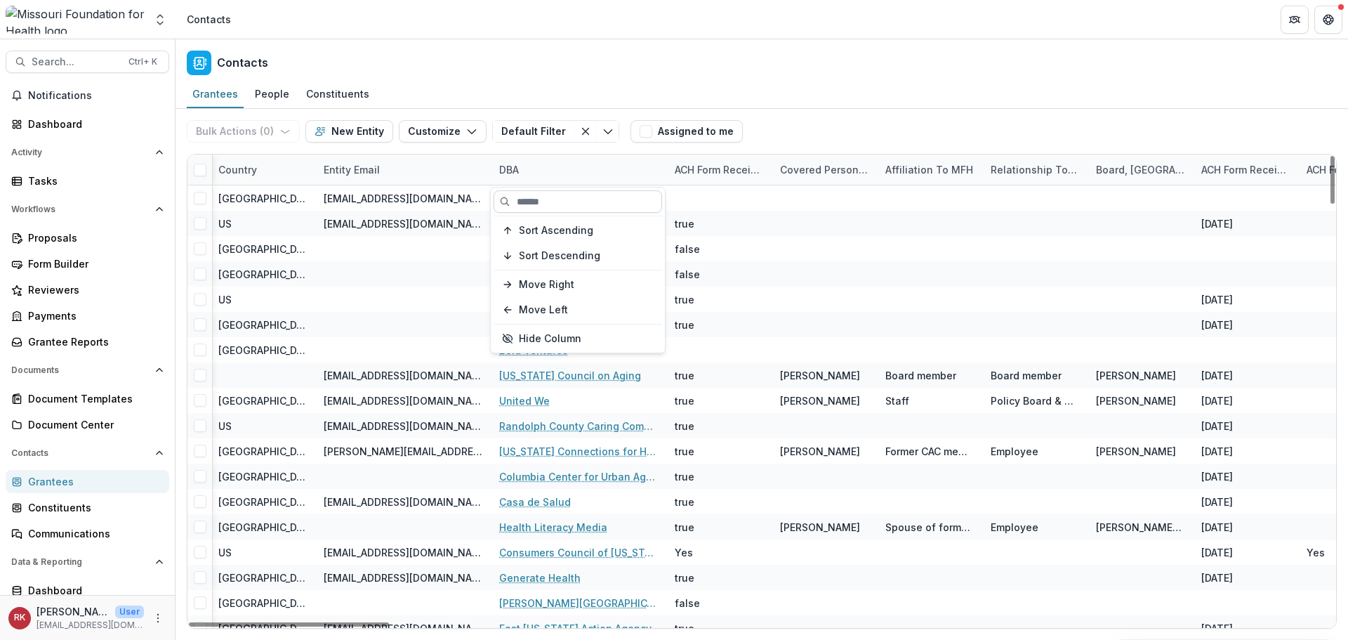 Image resolution: width=1348 pixels, height=640 pixels. Describe the element at coordinates (87, 152) in the screenshot. I see `button: Open Activity` at that location.